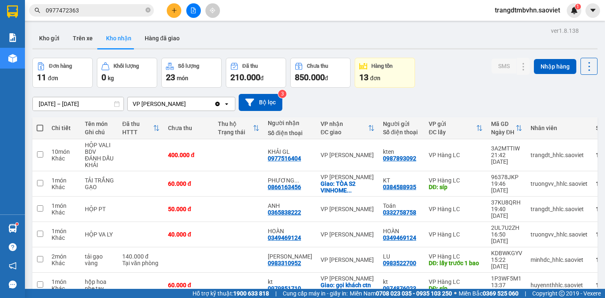 This screenshot has width=605, height=298. I want to click on div: Mã GD, so click(503, 124).